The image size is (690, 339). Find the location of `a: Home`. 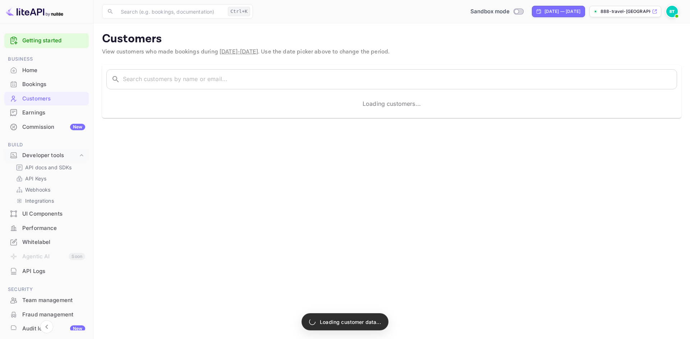

a: Home is located at coordinates (46, 70).